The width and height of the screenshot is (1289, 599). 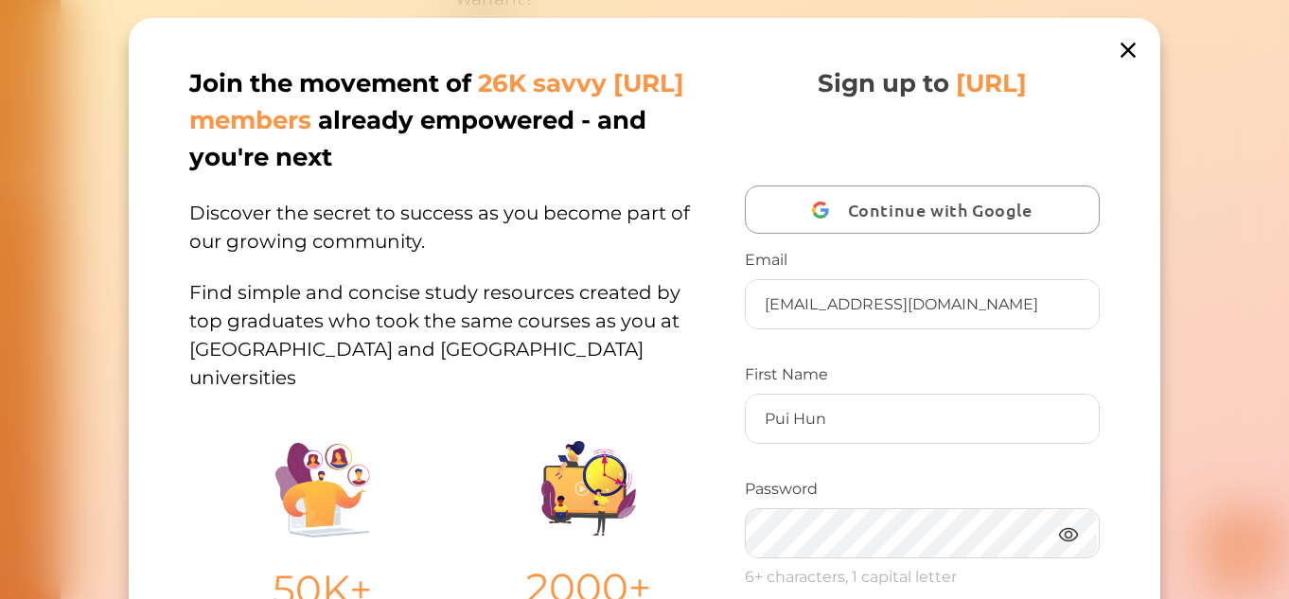 I want to click on p: 6+ characters, 1 capital letter, so click(x=922, y=577).